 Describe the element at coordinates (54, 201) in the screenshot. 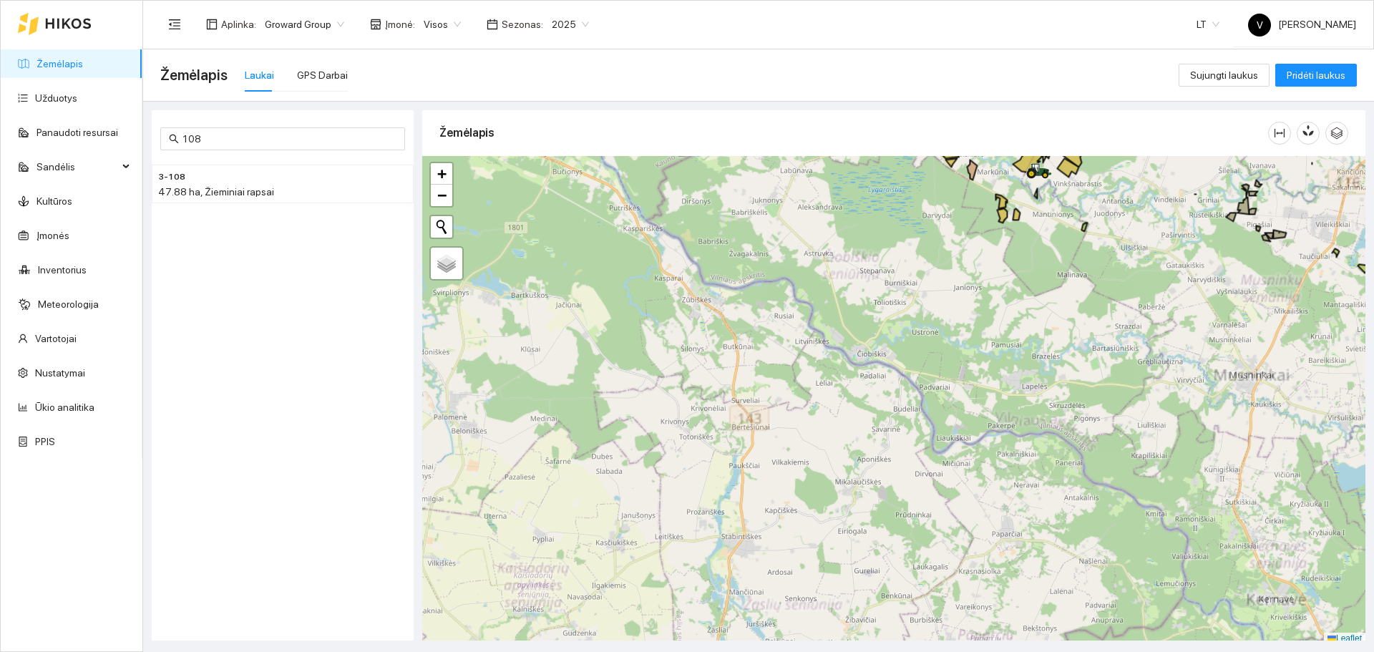

I see `a: Kultūros` at that location.